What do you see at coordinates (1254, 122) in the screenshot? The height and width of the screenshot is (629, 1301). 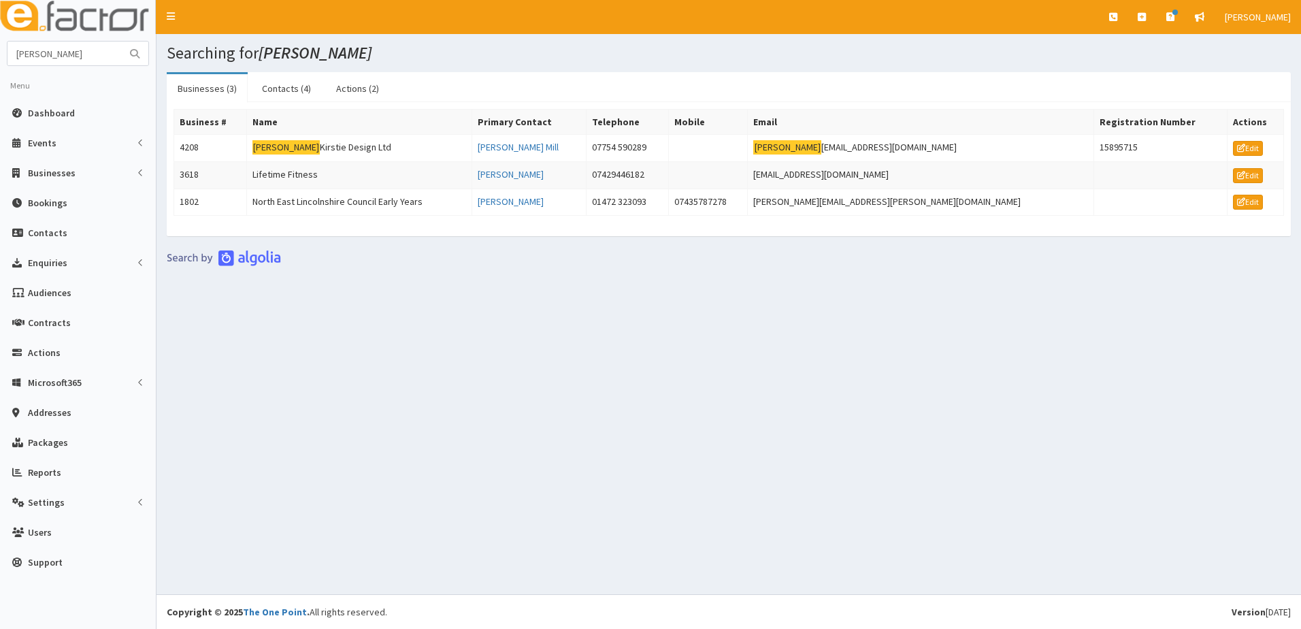 I see `th: Actions` at bounding box center [1254, 122].